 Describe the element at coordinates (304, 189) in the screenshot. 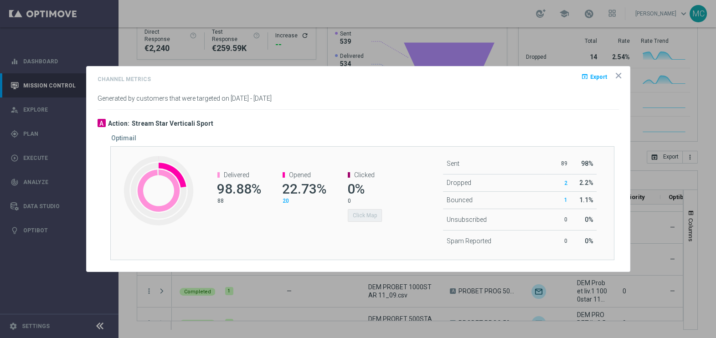

I see `span: 22.73%` at that location.